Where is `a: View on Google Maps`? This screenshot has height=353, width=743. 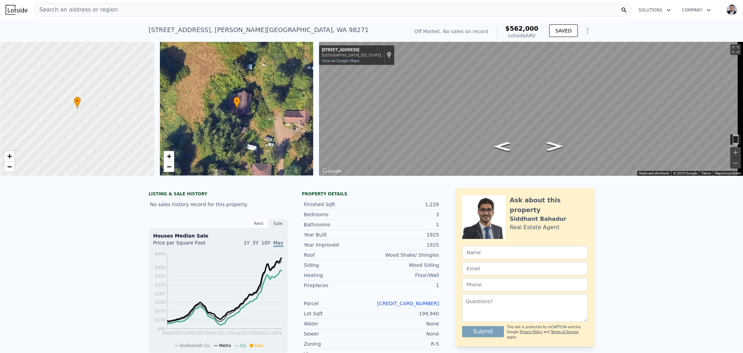
a: View on Google Maps is located at coordinates (341, 61).